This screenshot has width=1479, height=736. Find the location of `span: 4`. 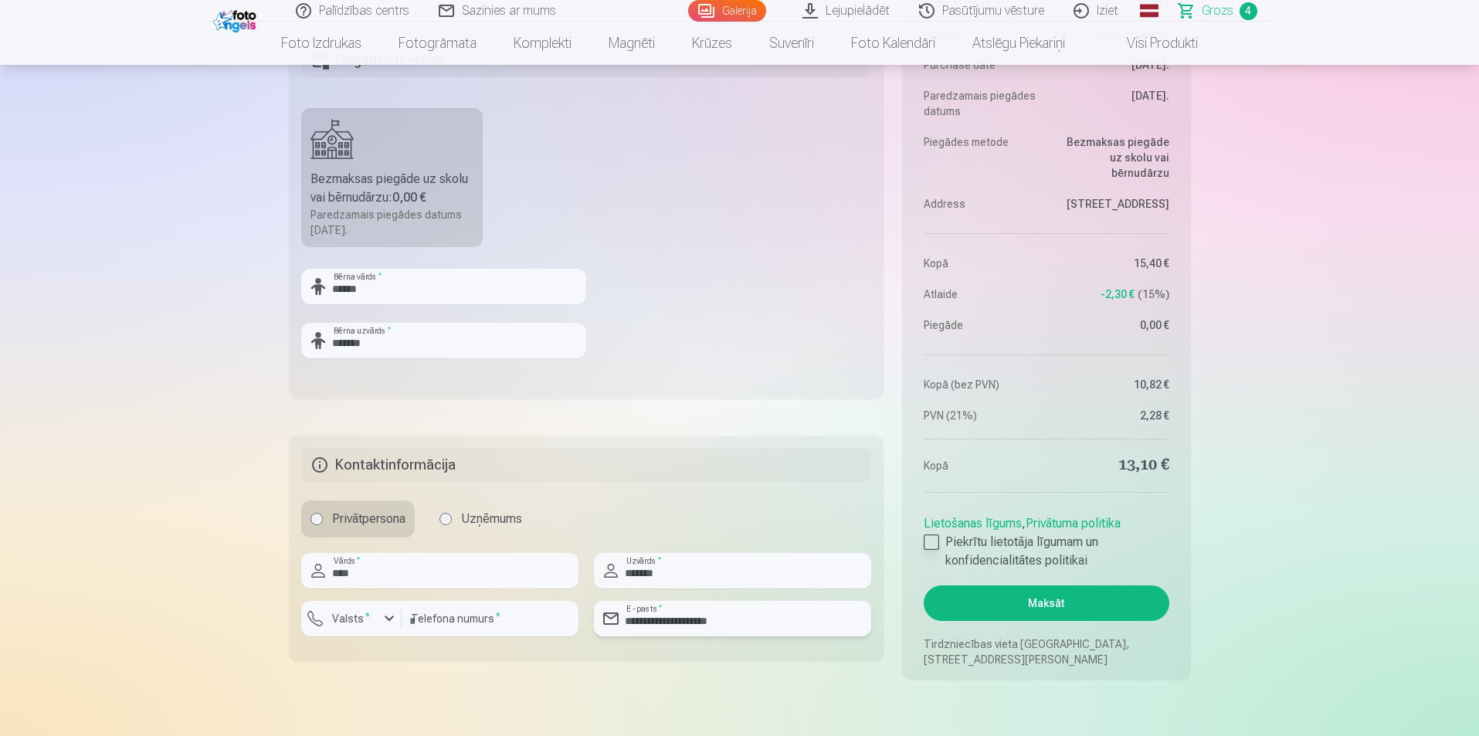

span: 4 is located at coordinates (1248, 11).